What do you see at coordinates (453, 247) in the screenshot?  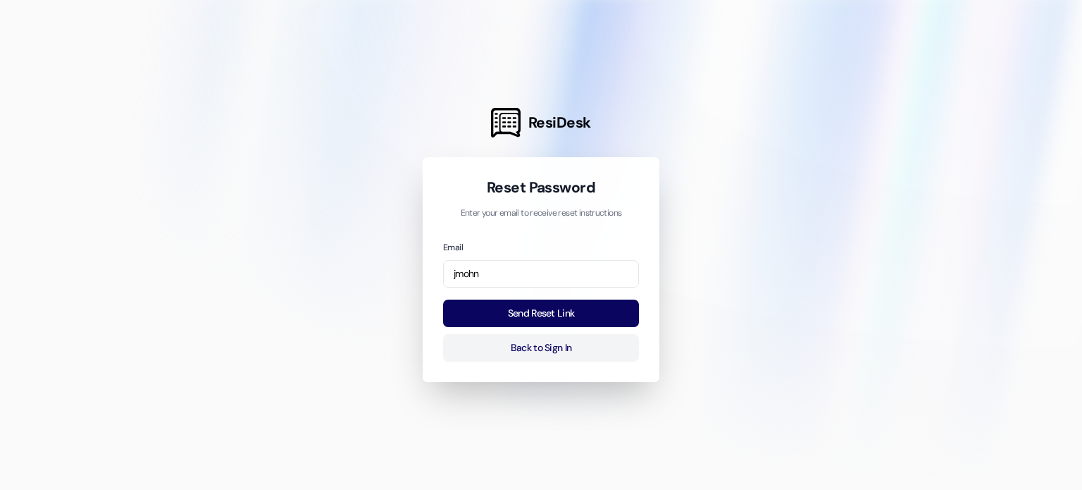 I see `label: Email` at bounding box center [453, 247].